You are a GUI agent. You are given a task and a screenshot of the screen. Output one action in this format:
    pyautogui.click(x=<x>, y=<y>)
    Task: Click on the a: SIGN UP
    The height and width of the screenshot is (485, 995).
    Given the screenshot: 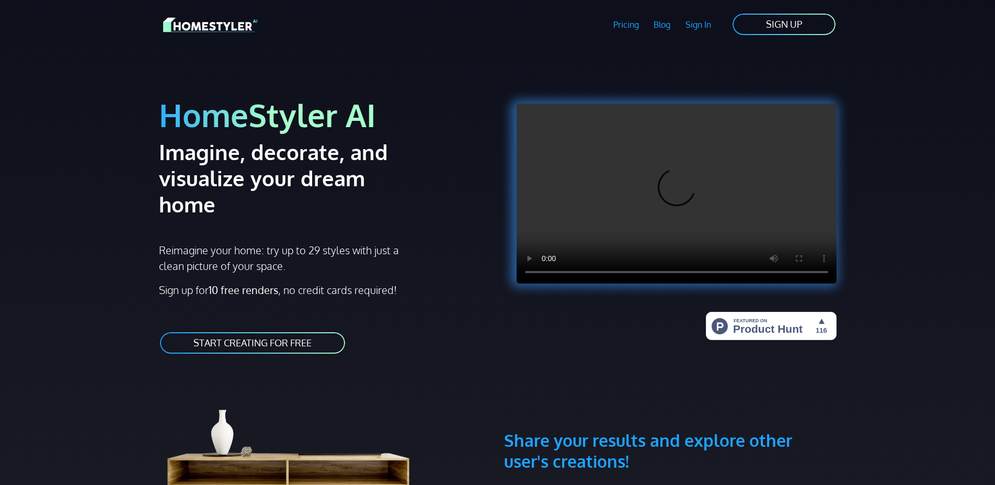 What is the action you would take?
    pyautogui.click(x=784, y=24)
    